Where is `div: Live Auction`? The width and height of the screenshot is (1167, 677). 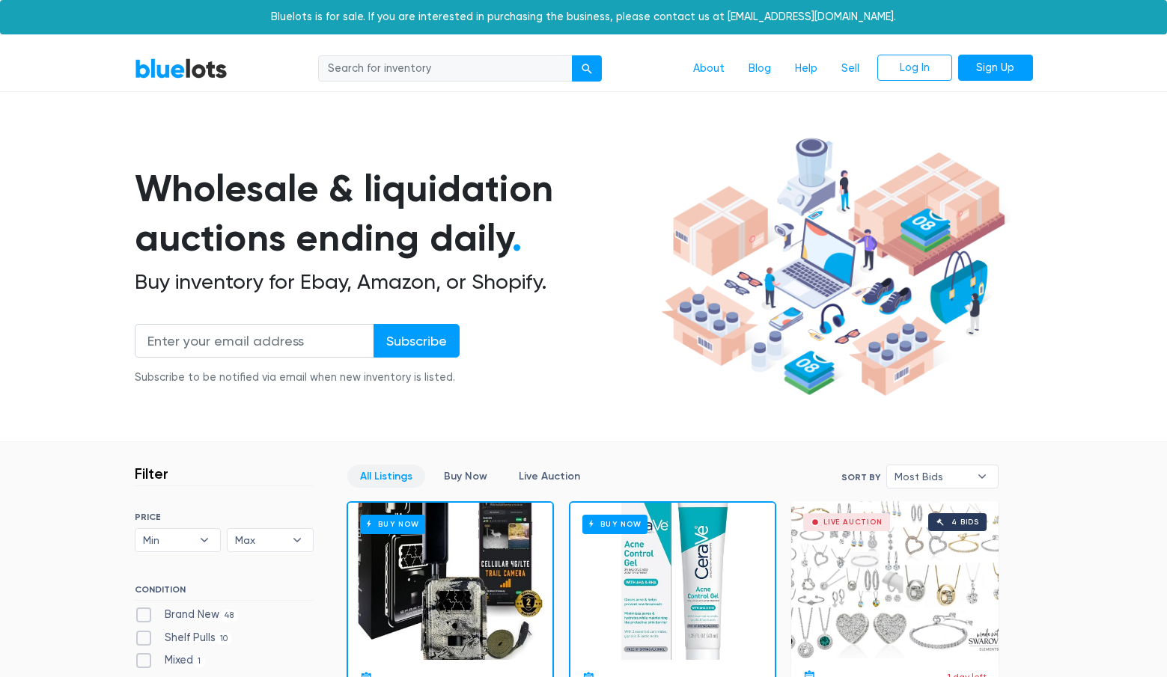
div: Live Auction is located at coordinates (853, 523).